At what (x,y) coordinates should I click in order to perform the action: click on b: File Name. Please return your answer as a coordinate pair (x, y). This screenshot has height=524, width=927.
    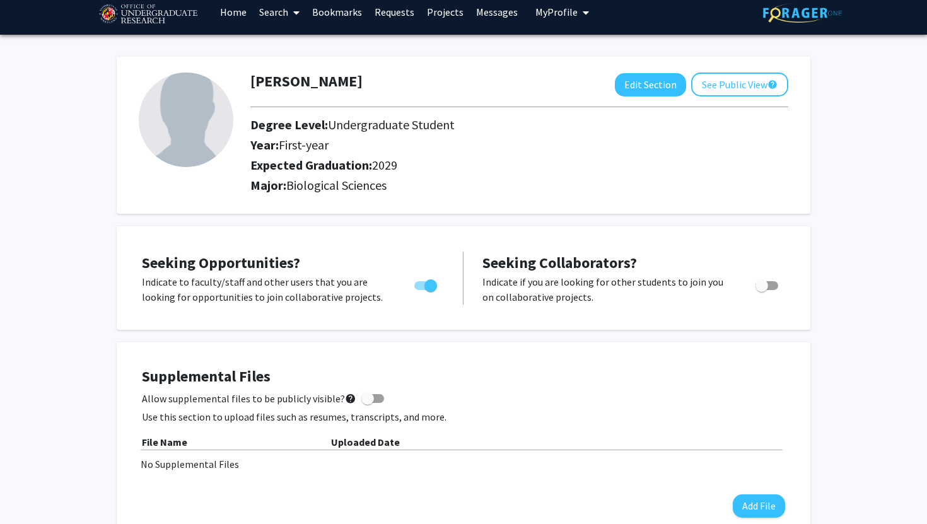
    Looking at the image, I should click on (165, 442).